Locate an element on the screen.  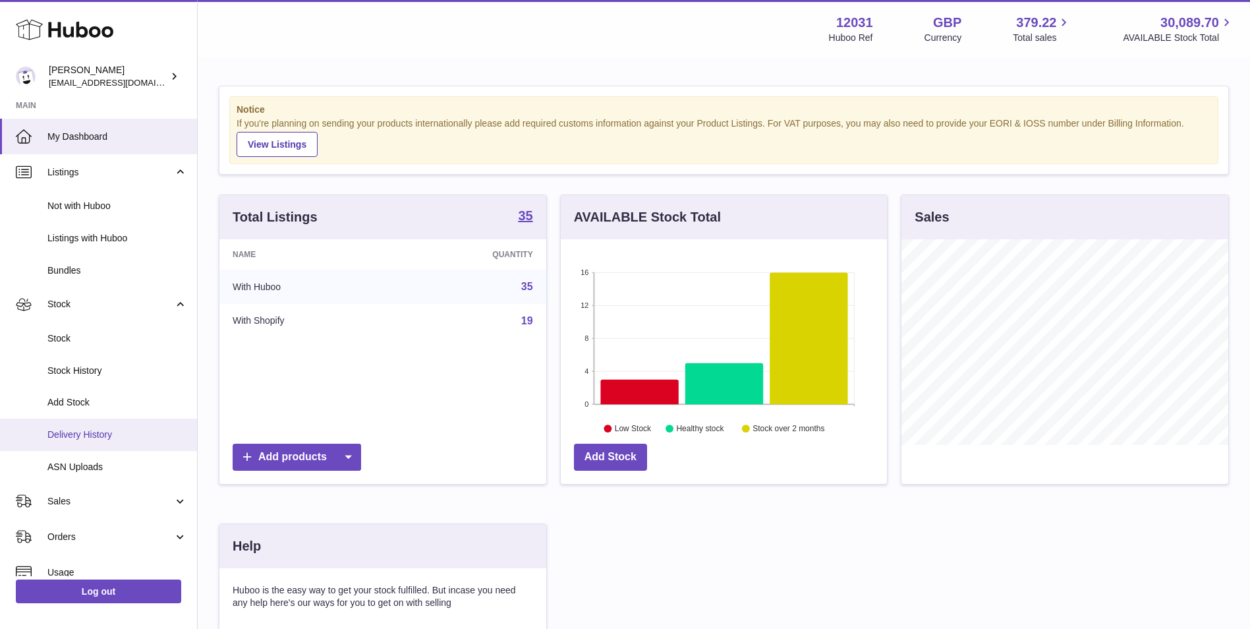
text: 0 is located at coordinates (586, 404).